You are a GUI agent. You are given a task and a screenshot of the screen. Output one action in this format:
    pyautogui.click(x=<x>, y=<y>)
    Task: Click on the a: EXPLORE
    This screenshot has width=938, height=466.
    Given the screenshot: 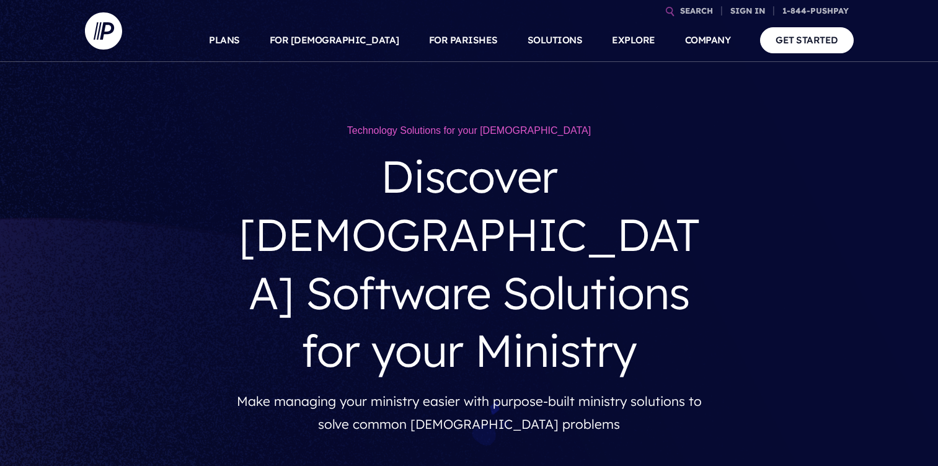 What is the action you would take?
    pyautogui.click(x=633, y=40)
    